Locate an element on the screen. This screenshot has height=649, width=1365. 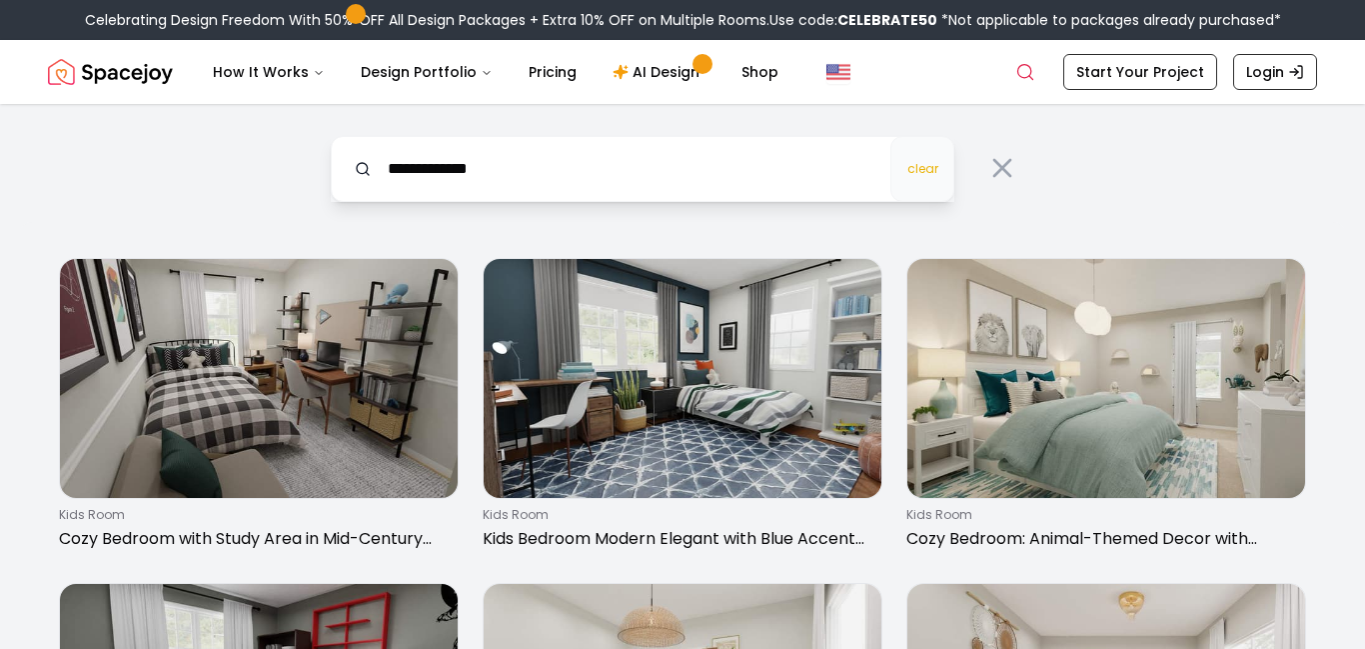
b: CELEBRATE50 is located at coordinates (888, 20).